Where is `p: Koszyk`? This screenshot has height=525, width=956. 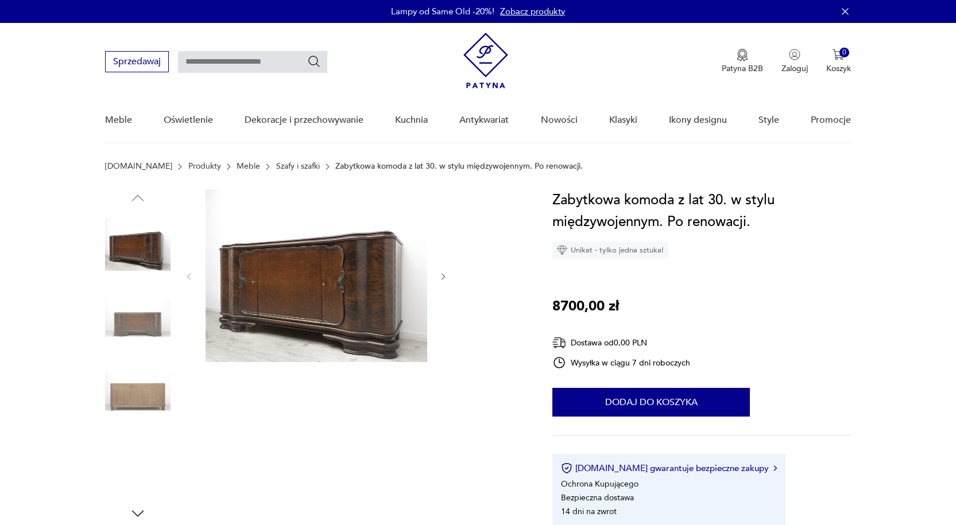
p: Koszyk is located at coordinates (838, 68).